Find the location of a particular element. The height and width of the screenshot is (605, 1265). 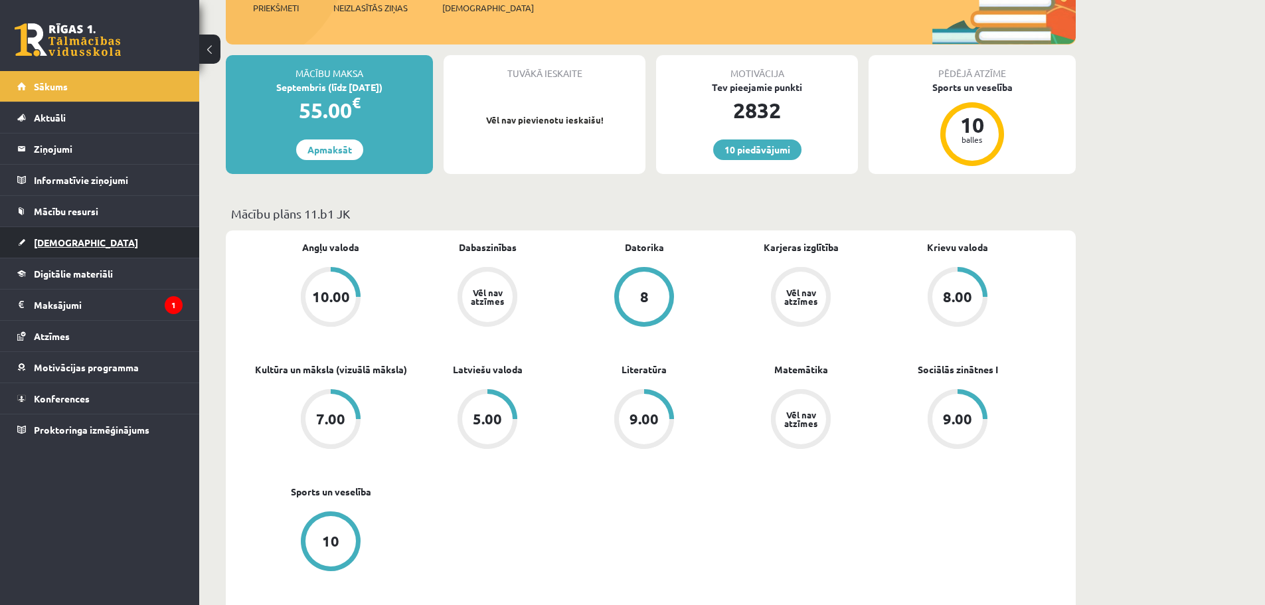

span: Aktuāli is located at coordinates (50, 118).